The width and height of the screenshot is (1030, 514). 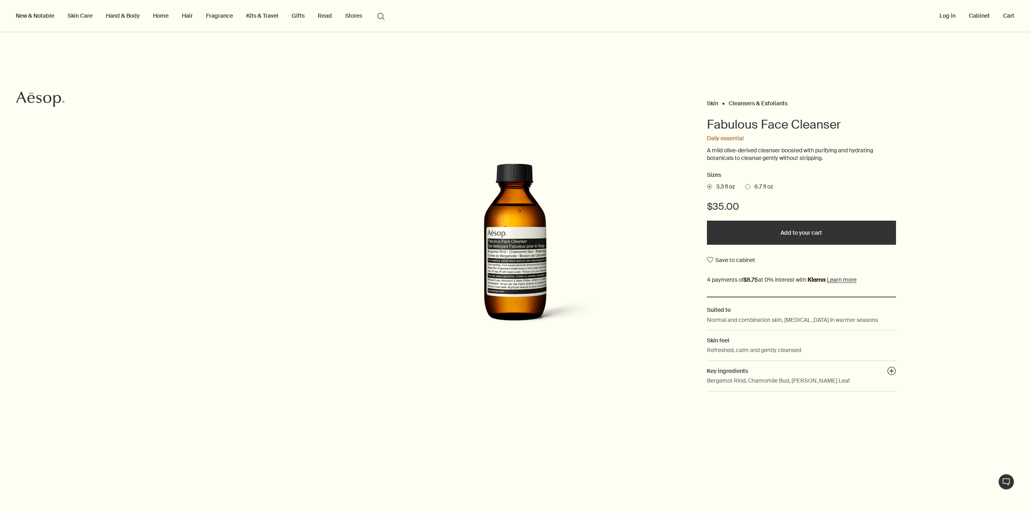 What do you see at coordinates (1006, 482) in the screenshot?
I see `button: Live Assistance` at bounding box center [1006, 482].